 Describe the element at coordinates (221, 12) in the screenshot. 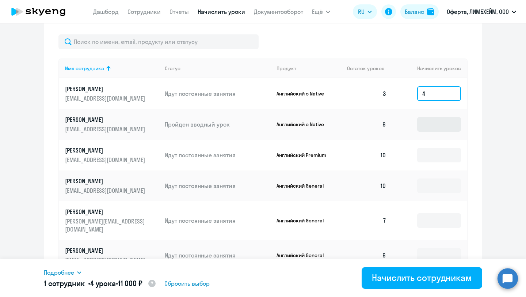

I see `a: Начислить уроки` at that location.